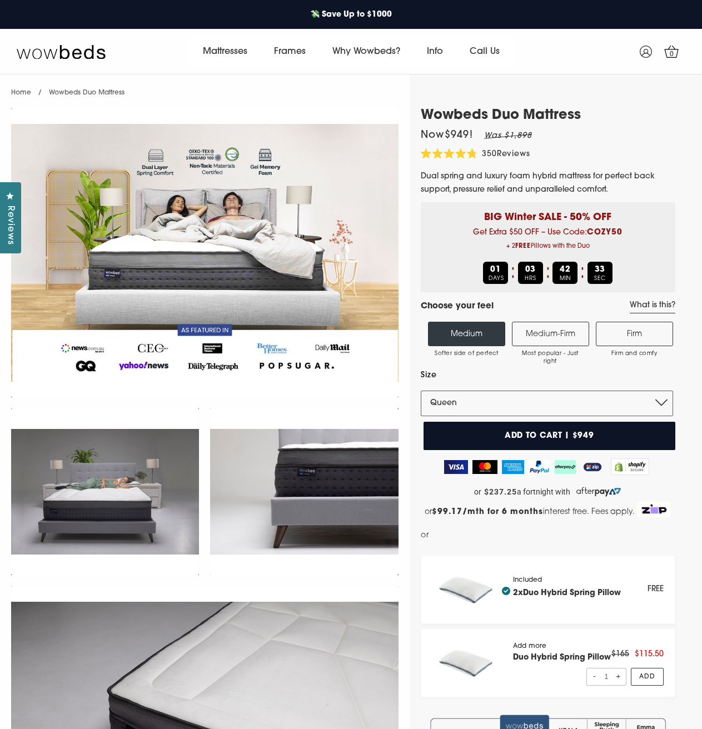  I want to click on span: Wowbeds Duo Mattress, so click(87, 93).